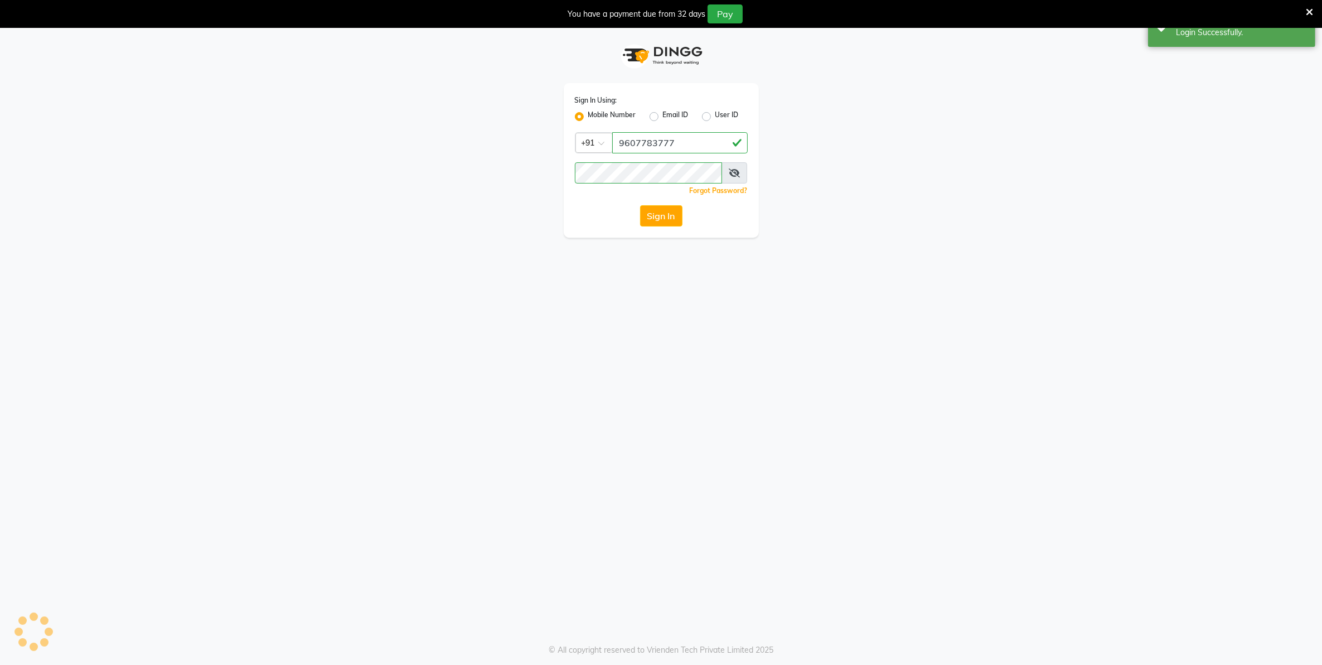 This screenshot has height=665, width=1322. I want to click on a: Forgot Password?, so click(719, 190).